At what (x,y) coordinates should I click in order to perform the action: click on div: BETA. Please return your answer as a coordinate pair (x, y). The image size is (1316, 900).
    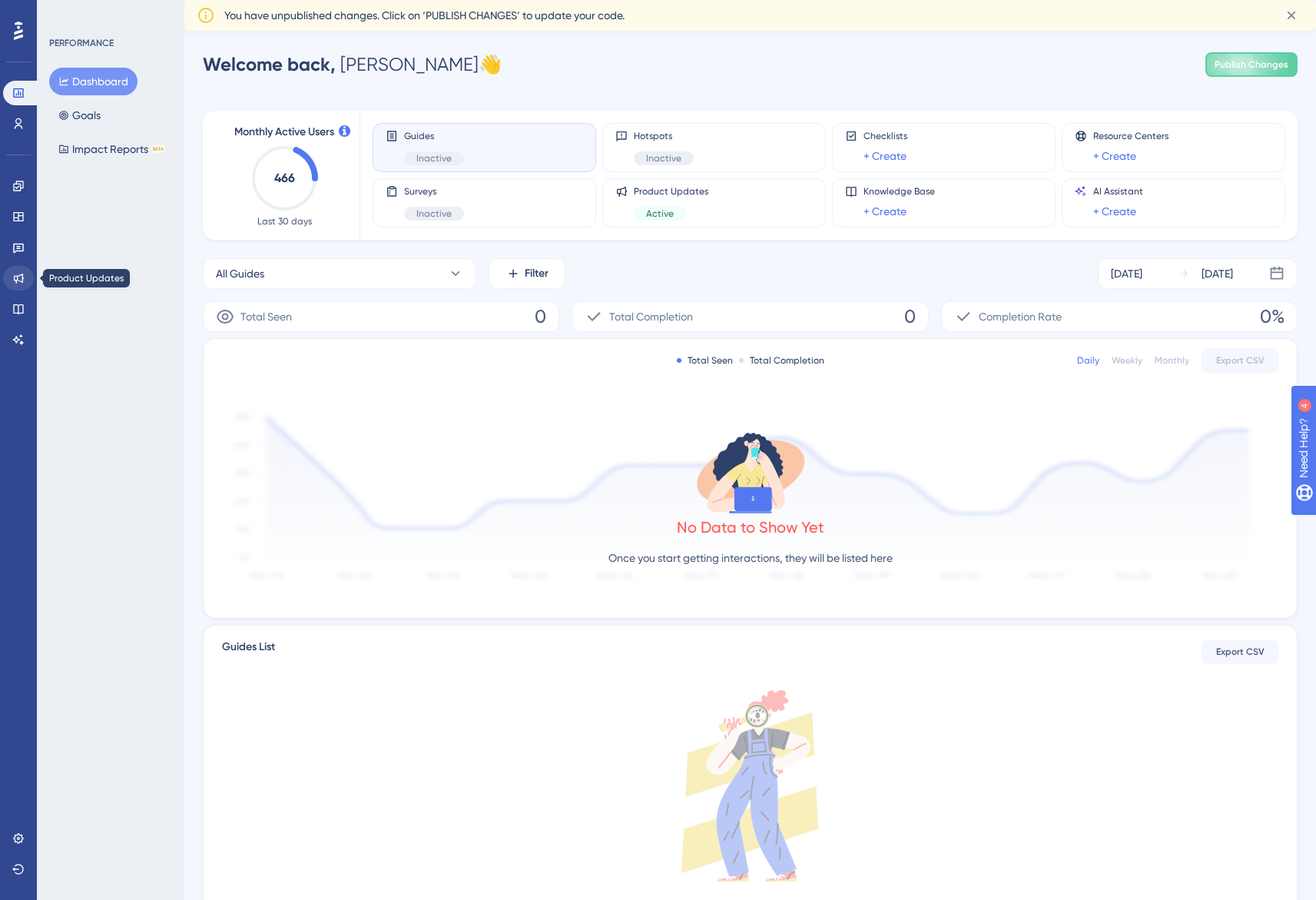
    Looking at the image, I should click on (158, 149).